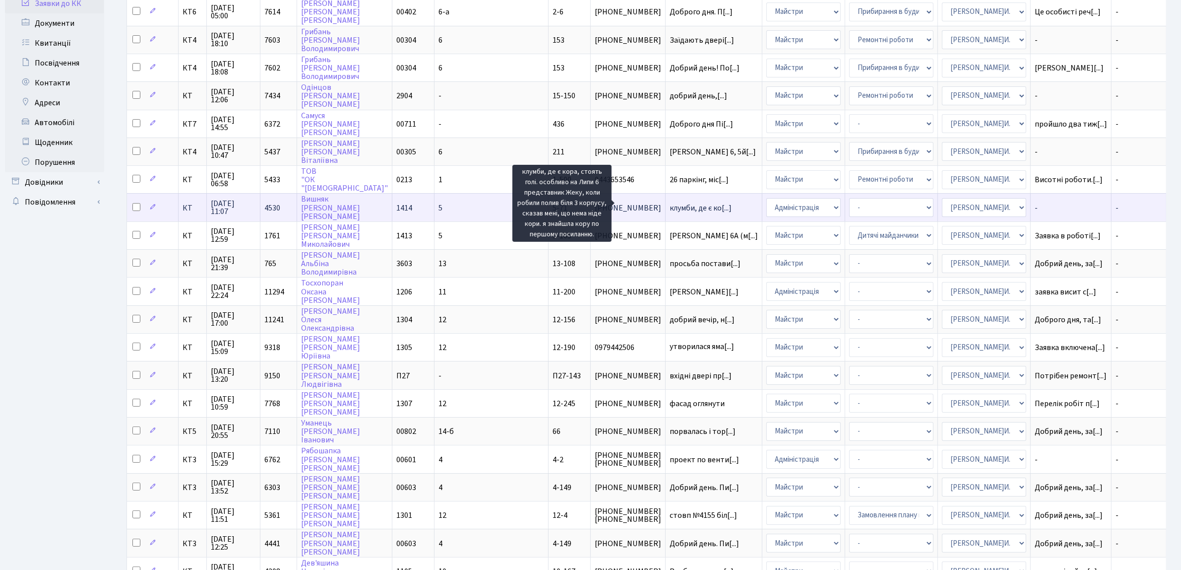 Image resolution: width=1181 pixels, height=570 pixels. I want to click on span: 1206, so click(404, 292).